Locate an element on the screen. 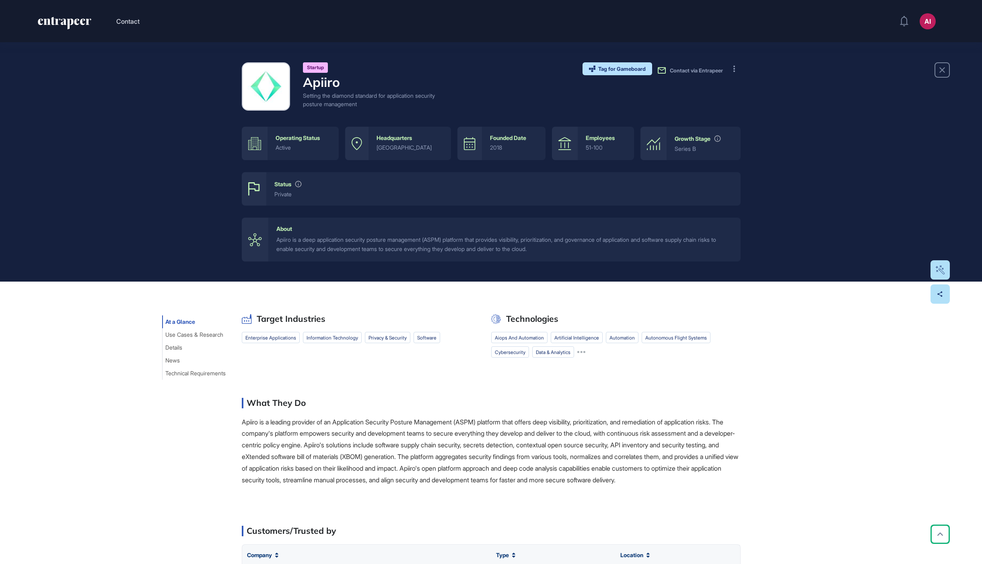 The width and height of the screenshot is (982, 564). button: At a Glance is located at coordinates (180, 322).